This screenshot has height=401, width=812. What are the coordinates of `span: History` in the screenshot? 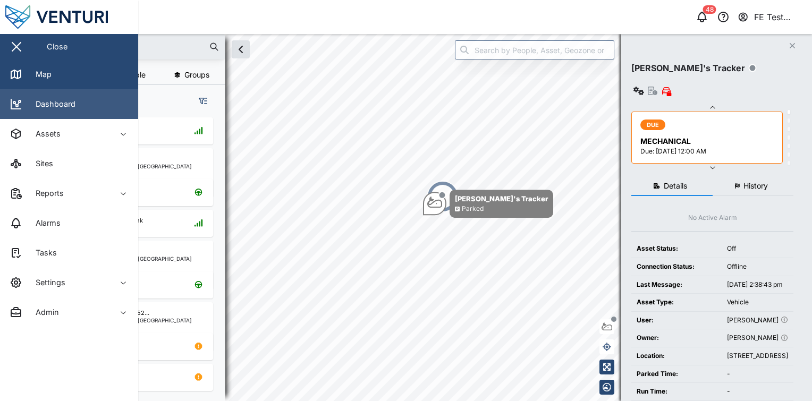 It's located at (755, 186).